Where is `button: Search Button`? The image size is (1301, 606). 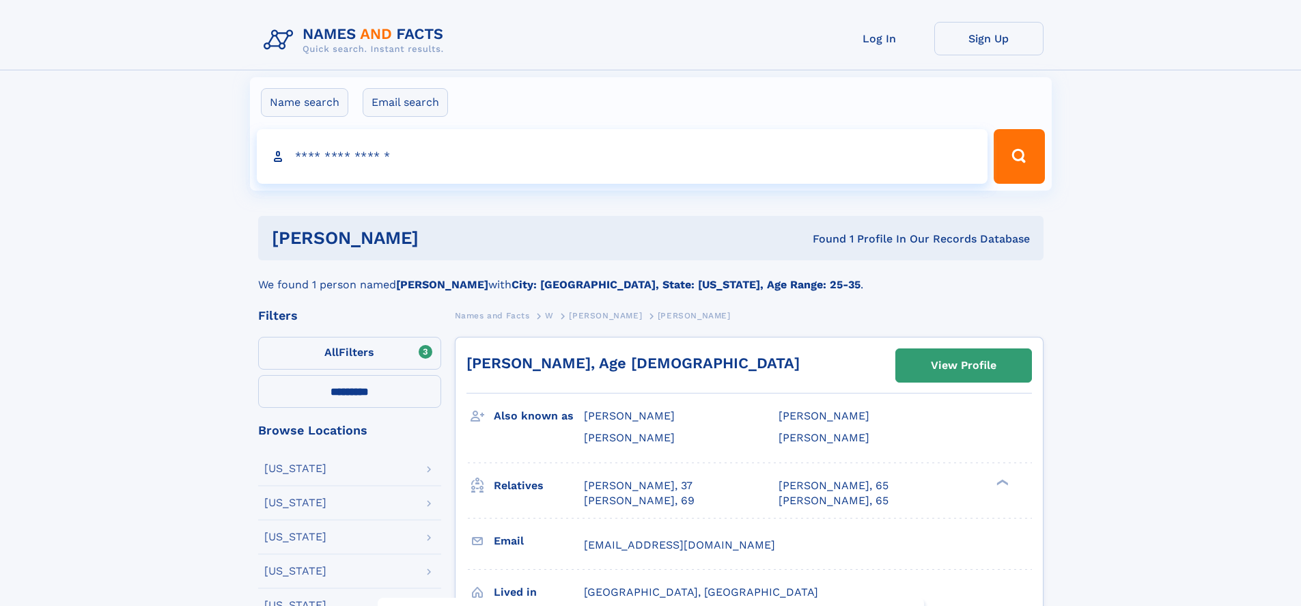 button: Search Button is located at coordinates (1019, 156).